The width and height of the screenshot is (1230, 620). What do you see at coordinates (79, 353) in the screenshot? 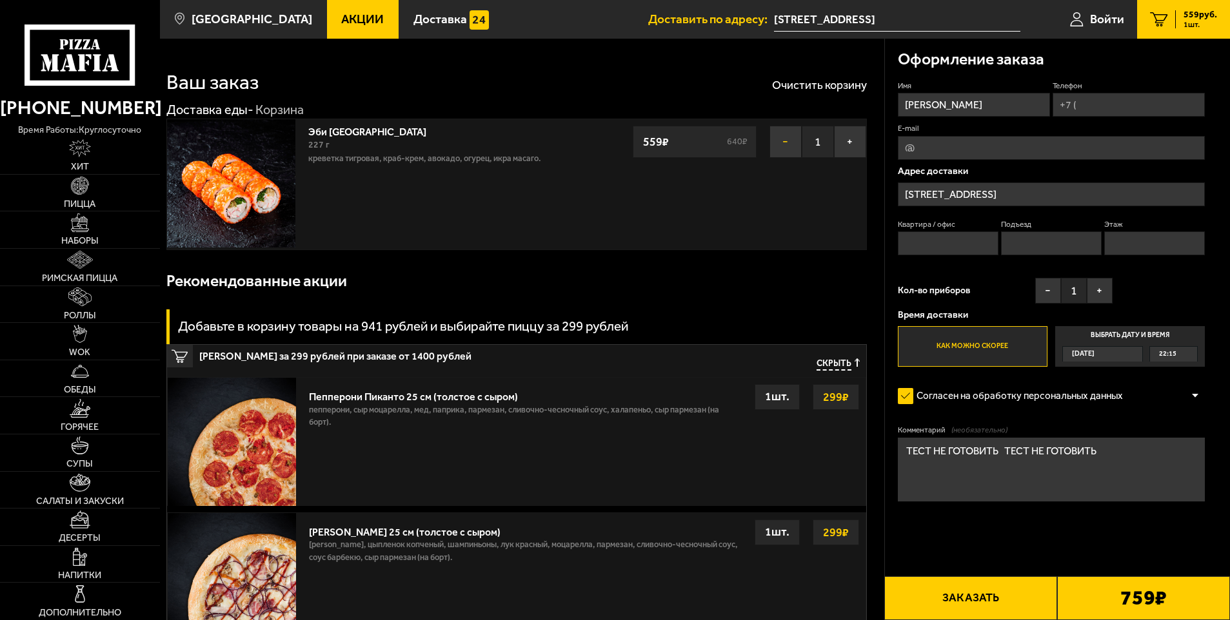
I see `span: WOK` at bounding box center [79, 353].